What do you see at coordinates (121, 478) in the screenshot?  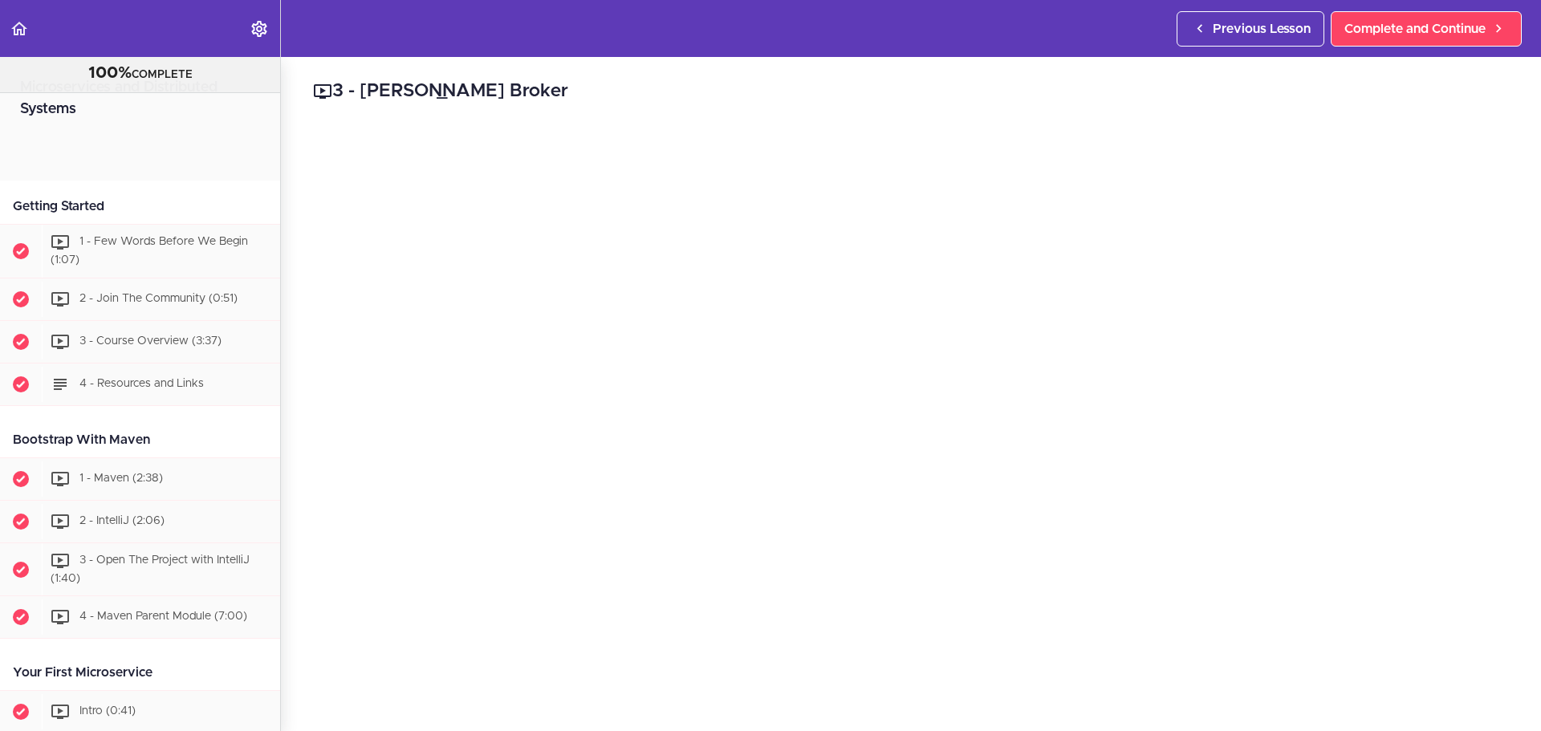 I see `span: 1 - Maven (2:38)` at bounding box center [121, 478].